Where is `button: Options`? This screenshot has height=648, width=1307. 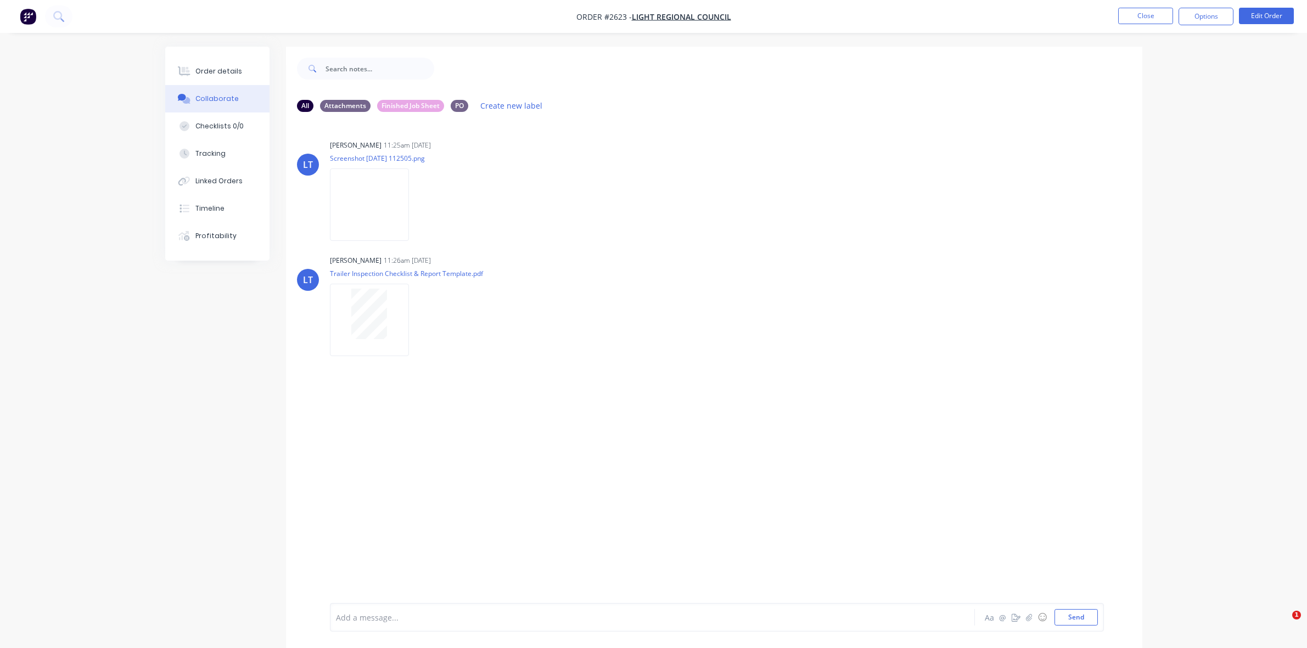 button: Options is located at coordinates (1206, 16).